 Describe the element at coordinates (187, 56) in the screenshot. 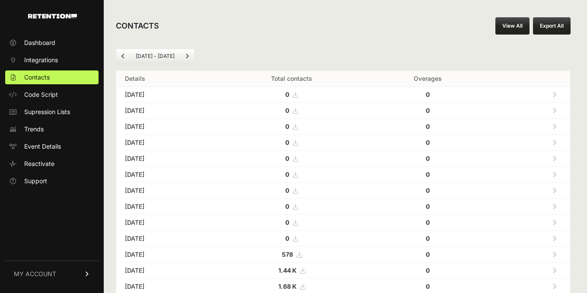

I see `a: Next` at that location.